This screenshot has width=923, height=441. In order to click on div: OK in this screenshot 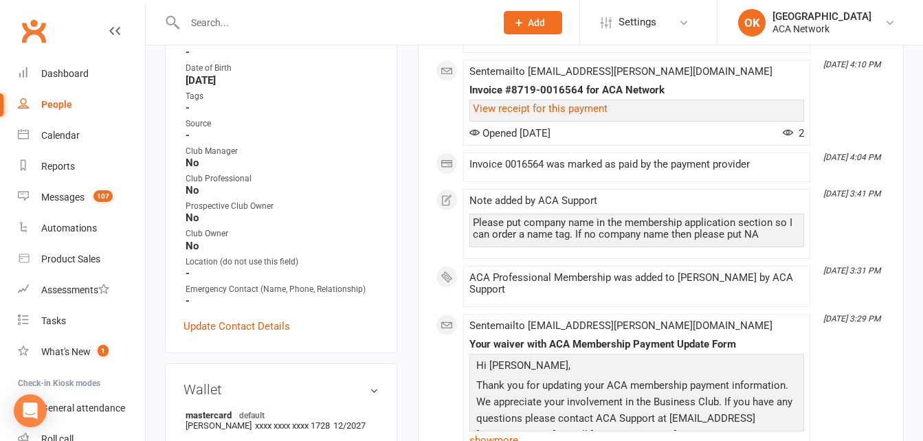, I will do `click(752, 23)`.